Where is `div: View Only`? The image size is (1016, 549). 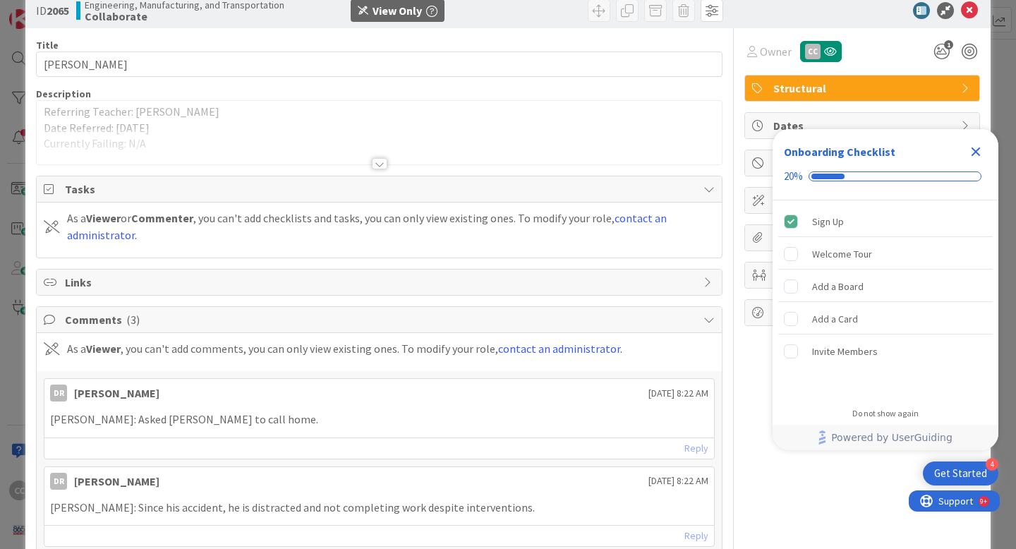
div: View Only is located at coordinates (397, 11).